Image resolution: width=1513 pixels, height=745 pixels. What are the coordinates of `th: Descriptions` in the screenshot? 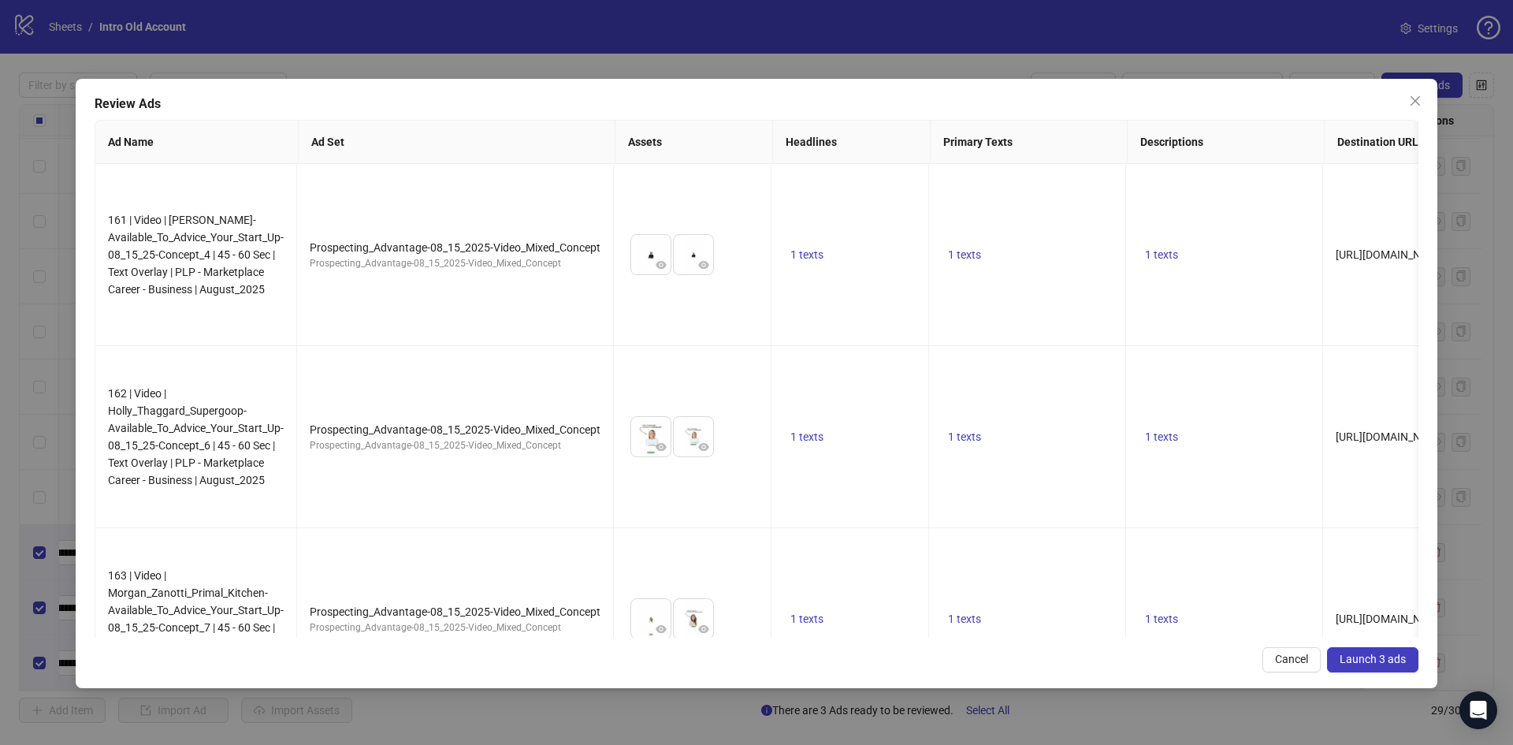 It's located at (1226, 142).